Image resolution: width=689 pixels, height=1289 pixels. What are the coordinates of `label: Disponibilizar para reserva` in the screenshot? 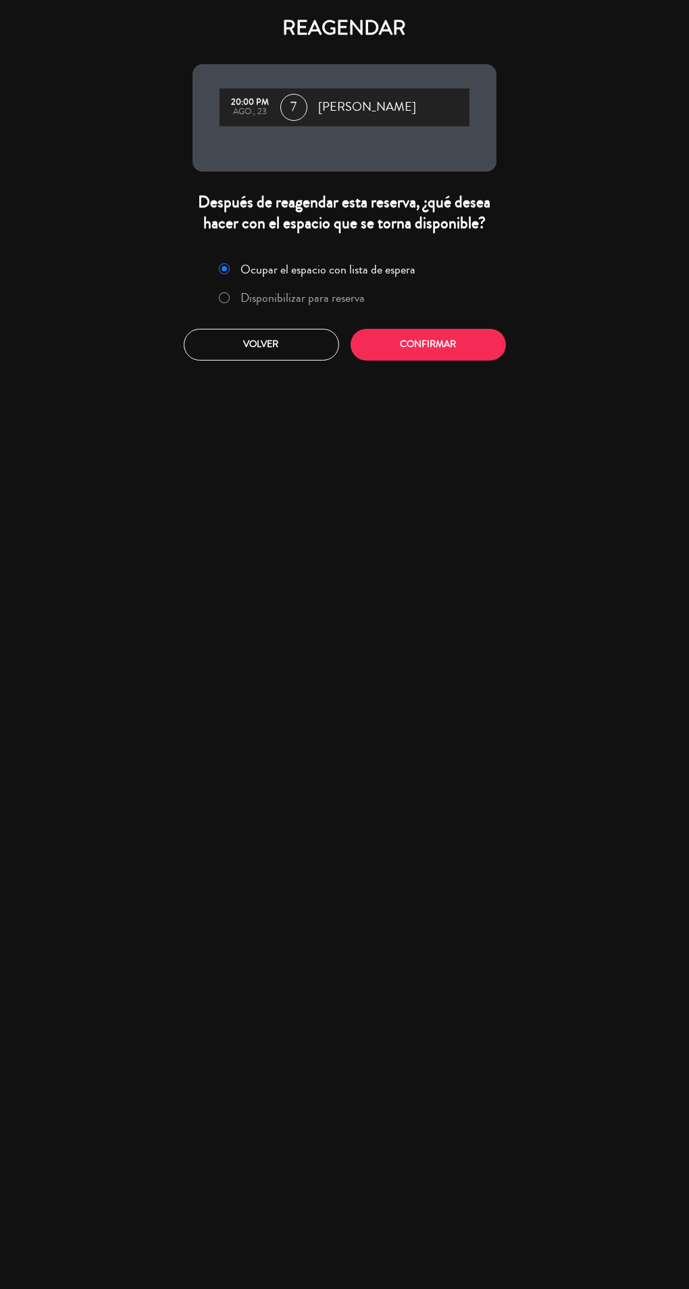 It's located at (303, 298).